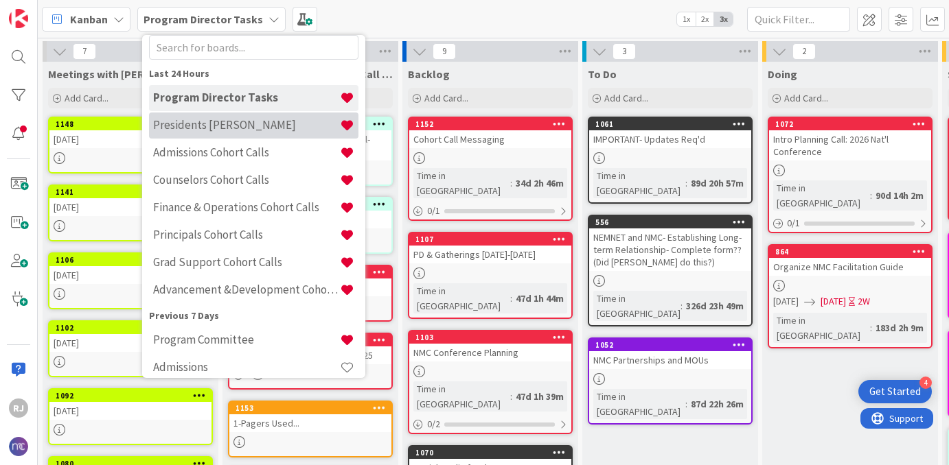  I want to click on span: 1x, so click(686, 19).